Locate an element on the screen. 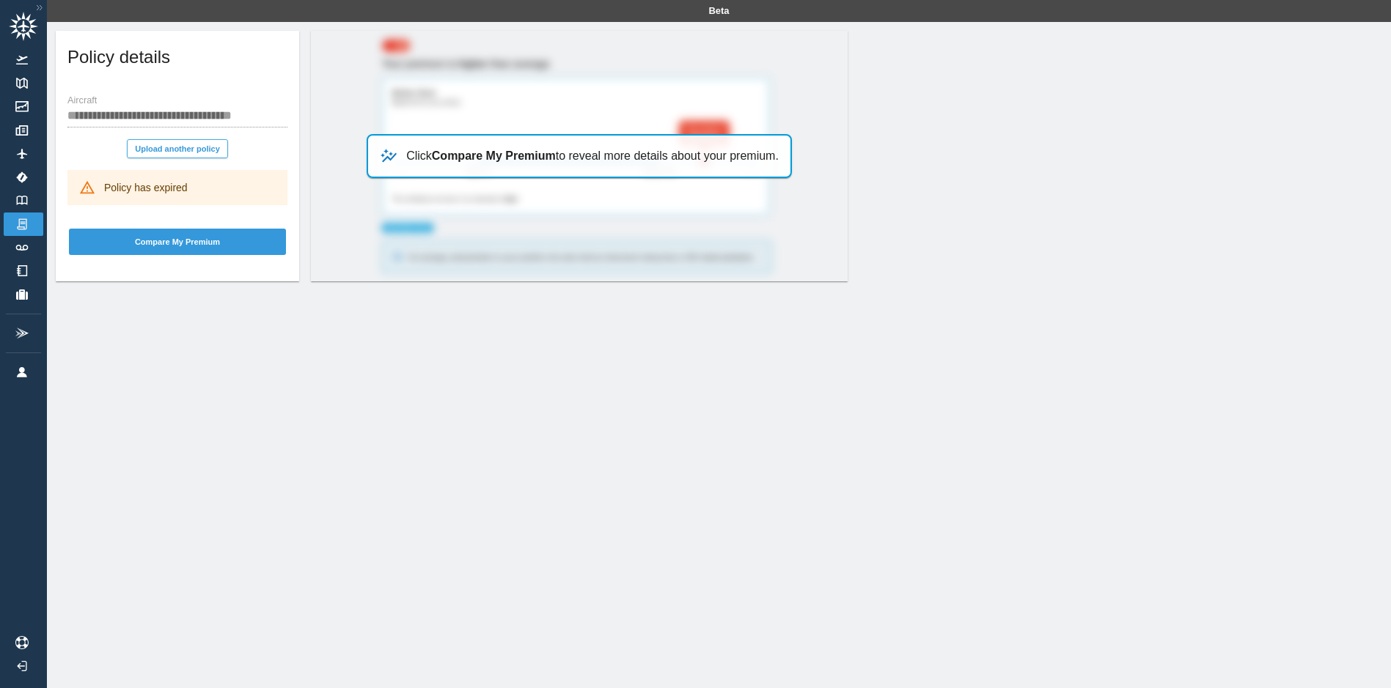 Image resolution: width=1391 pixels, height=688 pixels. p: Click to reveal more details about your premium. is located at coordinates (592, 156).